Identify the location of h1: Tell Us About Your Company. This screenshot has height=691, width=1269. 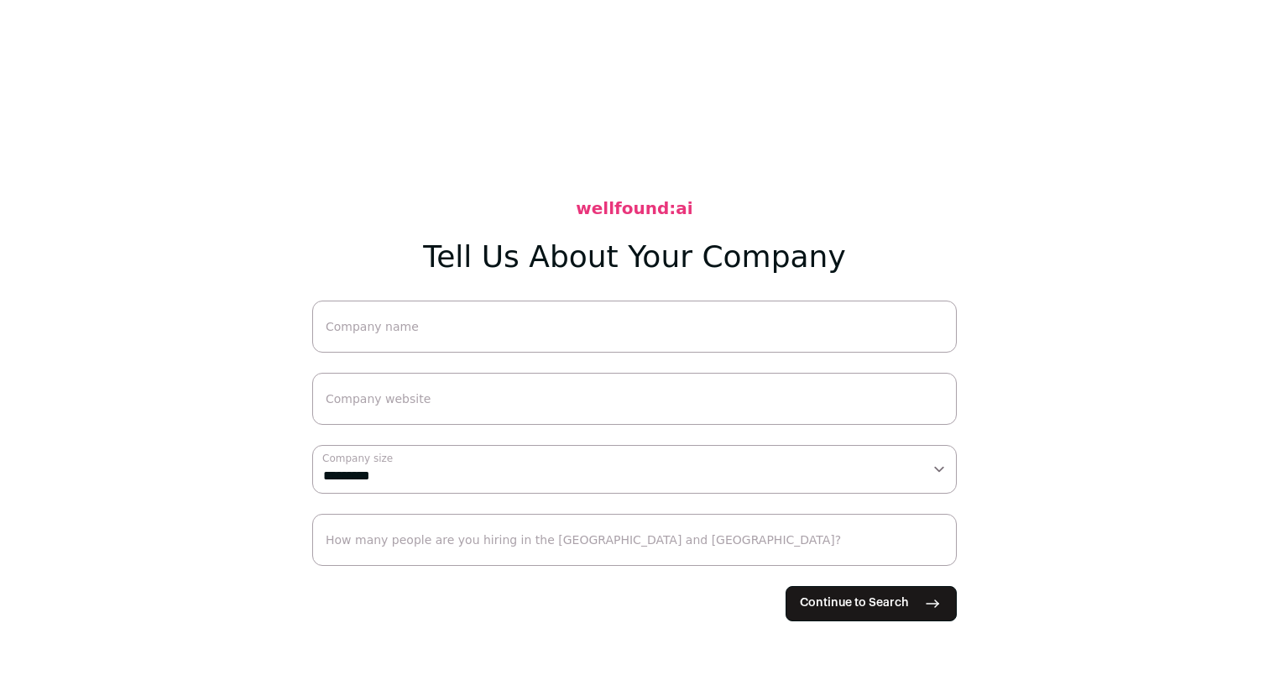
(634, 257).